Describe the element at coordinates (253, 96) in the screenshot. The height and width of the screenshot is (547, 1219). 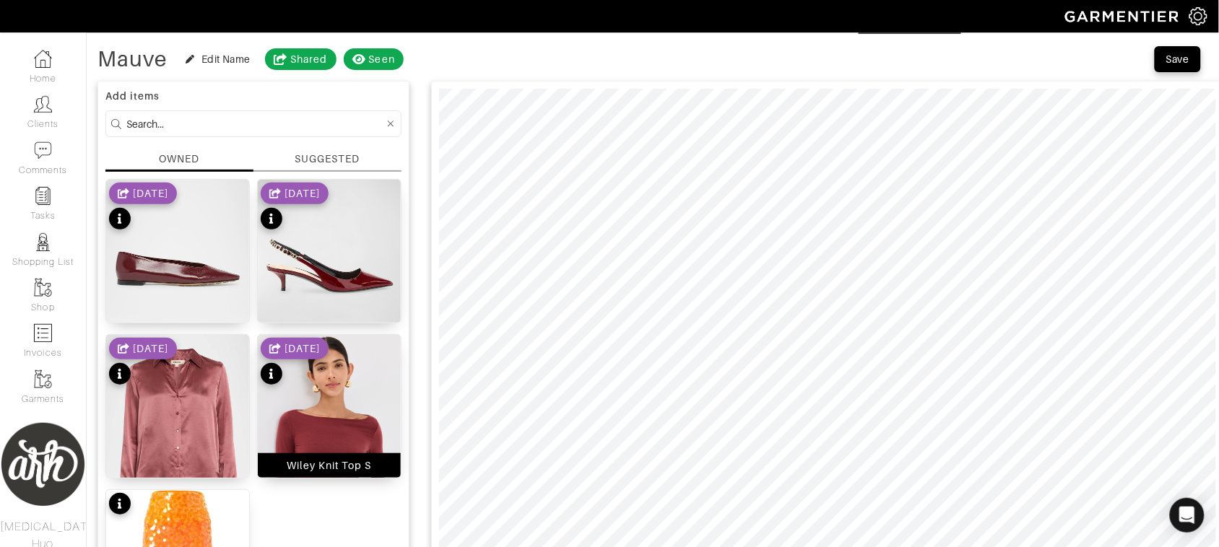
I see `div: Add items` at that location.